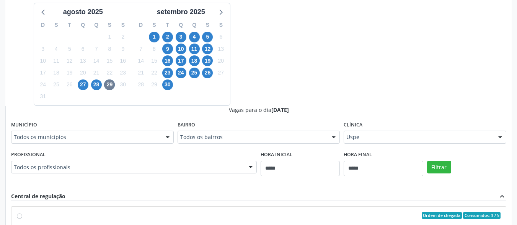  Describe the element at coordinates (38, 197) in the screenshot. I see `div: Central de regulação` at that location.